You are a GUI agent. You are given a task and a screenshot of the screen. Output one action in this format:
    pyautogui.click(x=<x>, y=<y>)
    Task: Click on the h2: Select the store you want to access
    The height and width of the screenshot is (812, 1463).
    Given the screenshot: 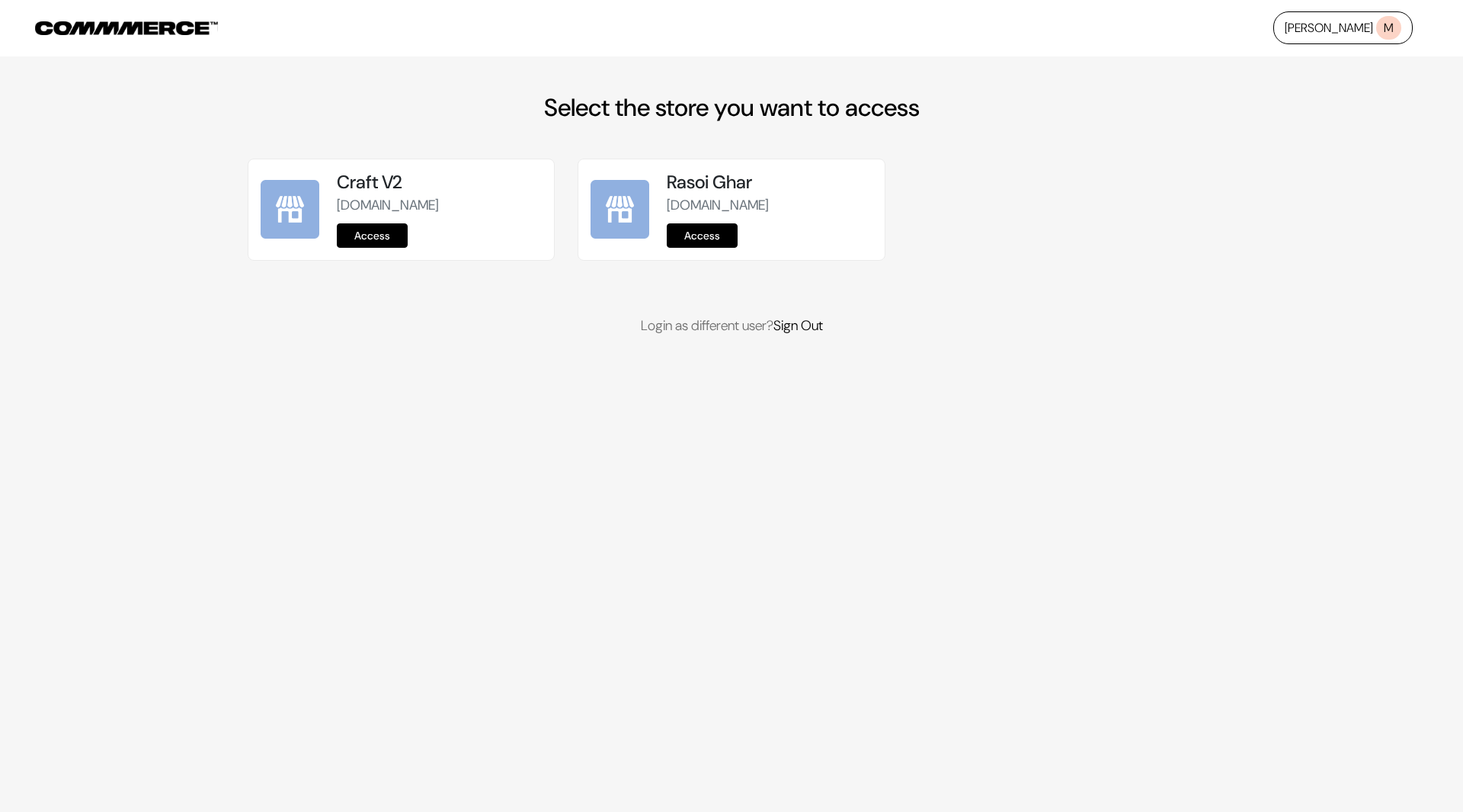 What is the action you would take?
    pyautogui.click(x=732, y=107)
    